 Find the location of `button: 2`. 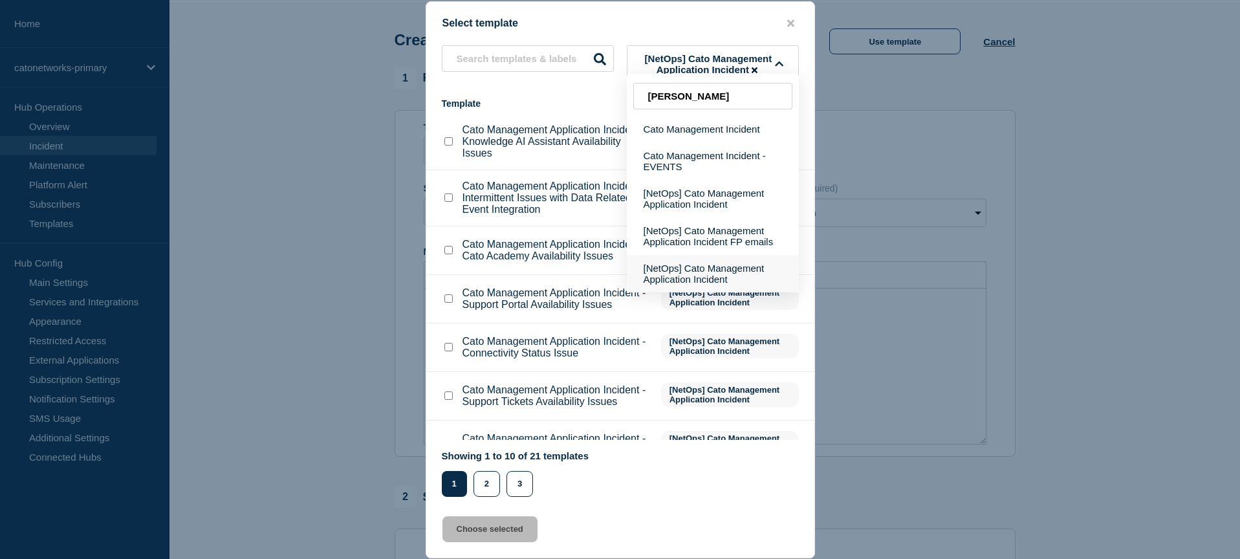

button: 2 is located at coordinates (486, 484).